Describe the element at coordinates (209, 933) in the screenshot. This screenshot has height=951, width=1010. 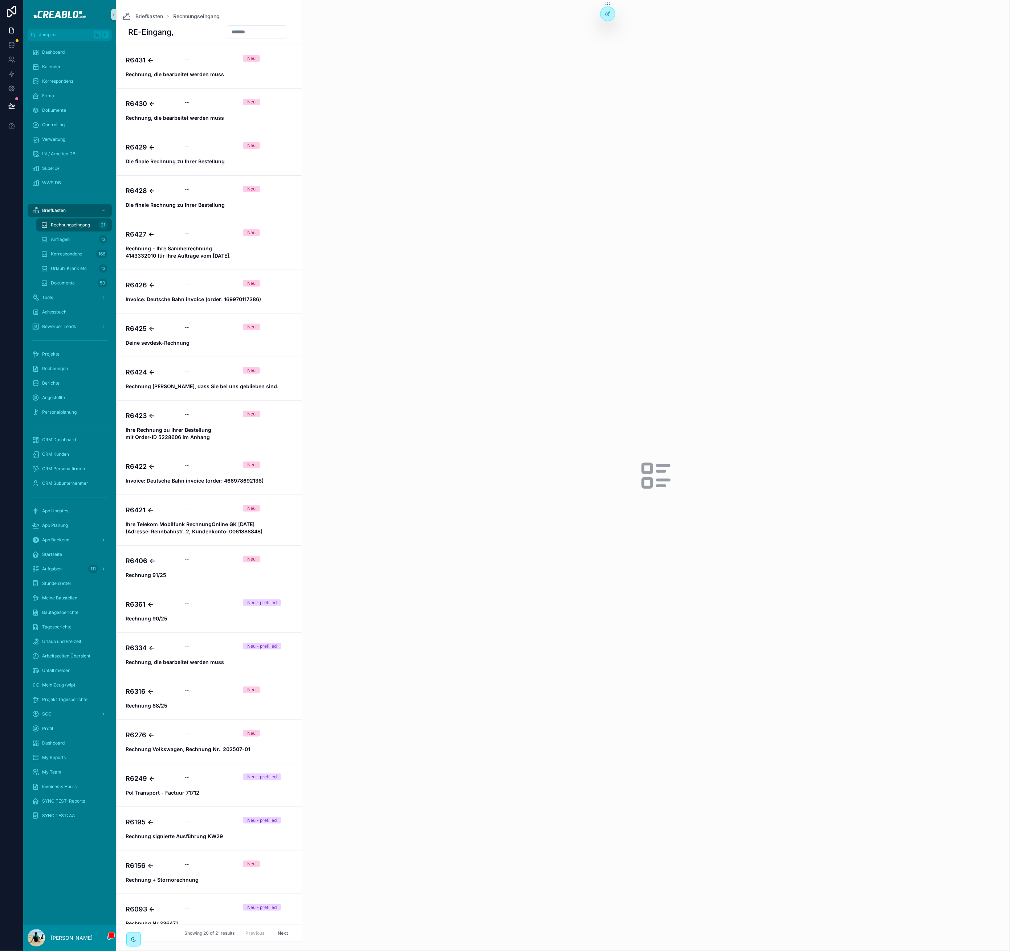
I see `span: Showing 20 of 21 results` at that location.